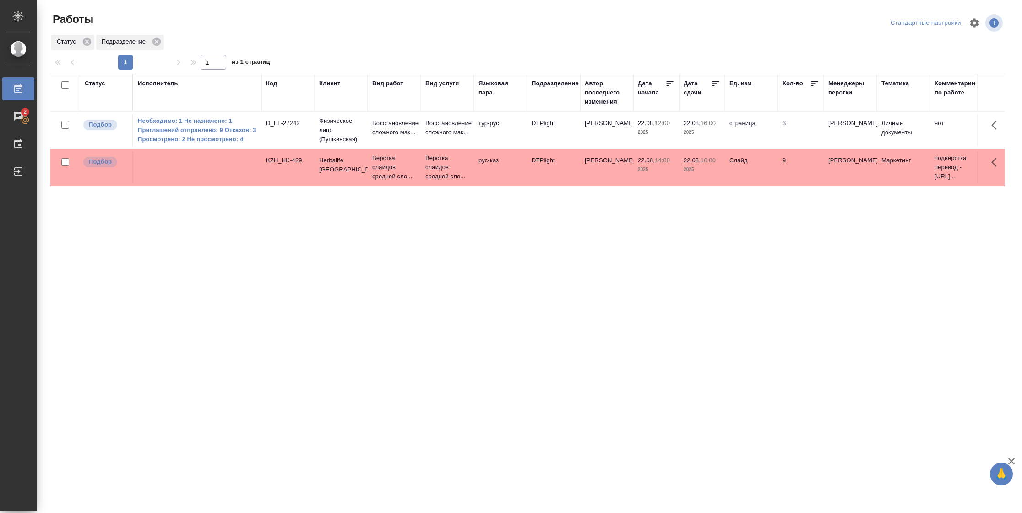 The width and height of the screenshot is (1022, 513). What do you see at coordinates (607, 93) in the screenshot?
I see `div: Автор последнего изменения` at bounding box center [607, 93].